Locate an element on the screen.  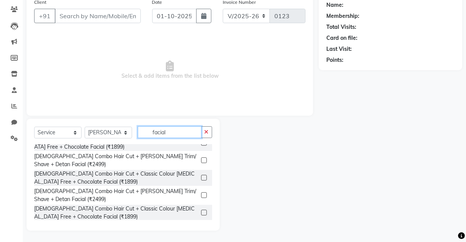
div: Name: is located at coordinates (335, 5).